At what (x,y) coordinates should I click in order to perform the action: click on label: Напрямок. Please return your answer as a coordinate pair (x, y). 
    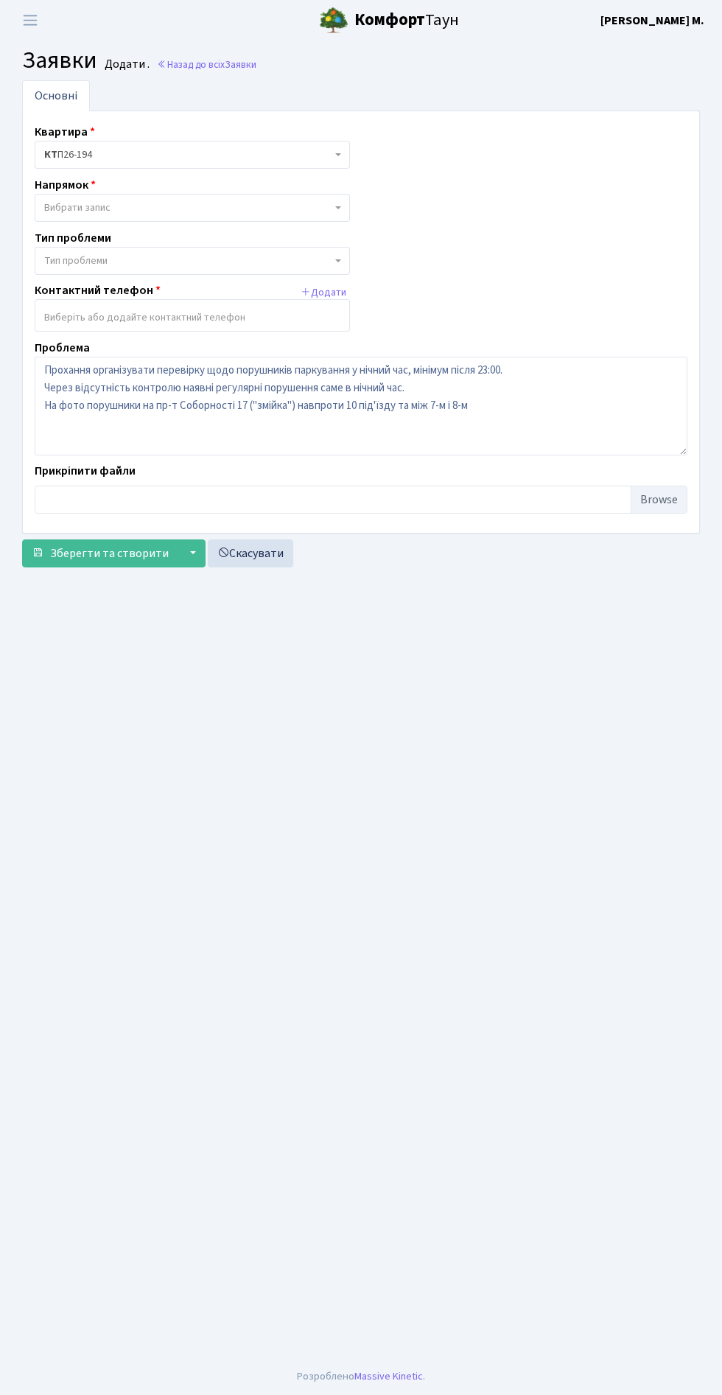
    Looking at the image, I should click on (65, 185).